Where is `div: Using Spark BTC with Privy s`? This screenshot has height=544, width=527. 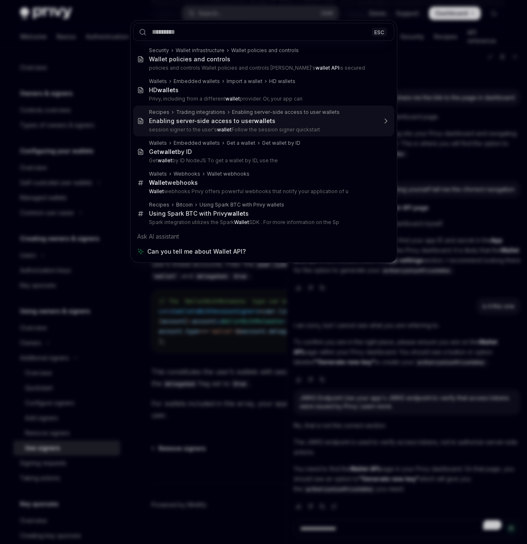 div: Using Spark BTC with Privy s is located at coordinates (199, 214).